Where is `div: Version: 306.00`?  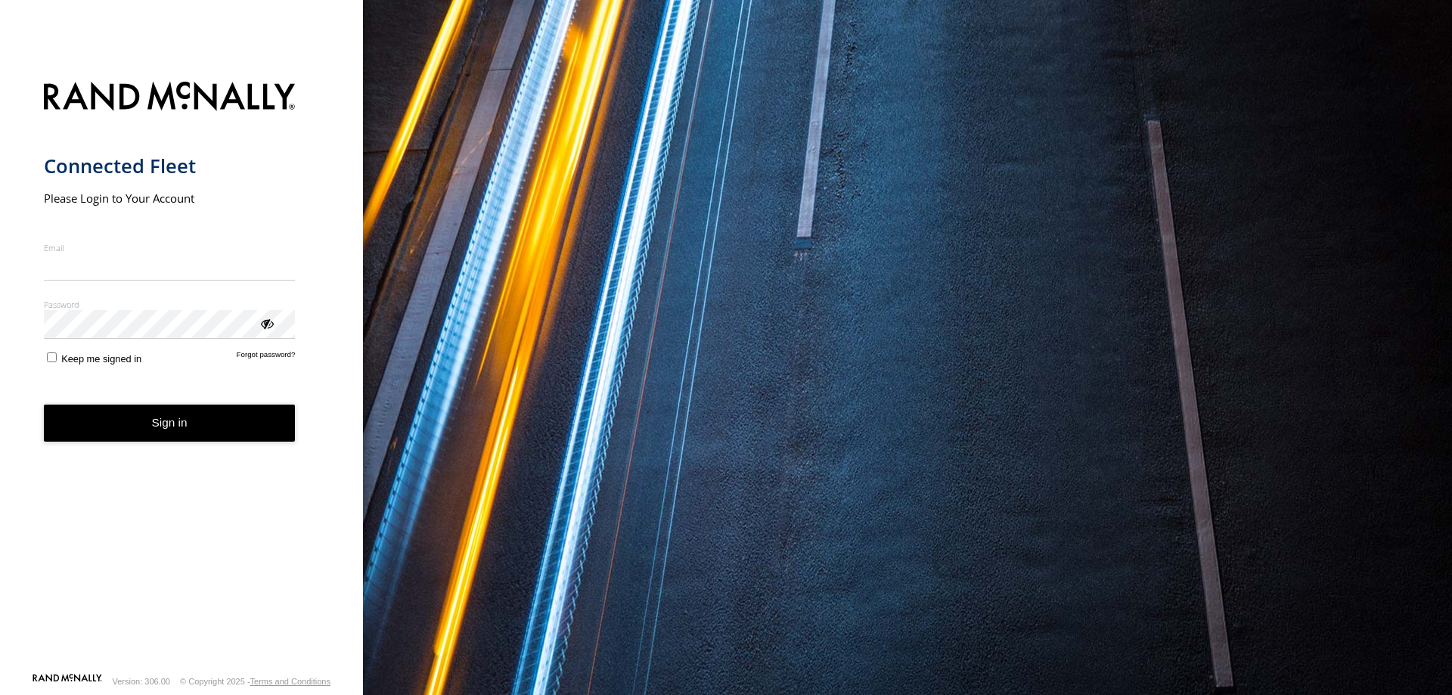
div: Version: 306.00 is located at coordinates (141, 681).